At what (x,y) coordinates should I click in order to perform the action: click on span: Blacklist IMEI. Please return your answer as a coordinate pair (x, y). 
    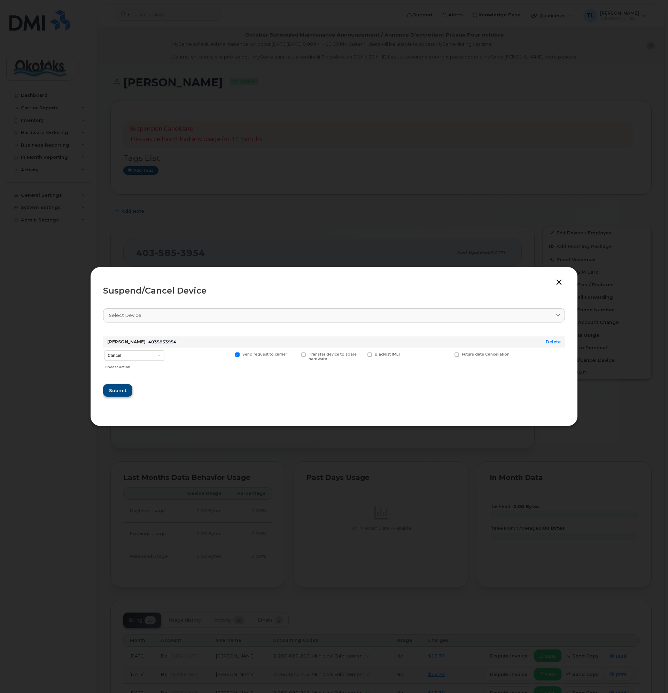
    Looking at the image, I should click on (387, 354).